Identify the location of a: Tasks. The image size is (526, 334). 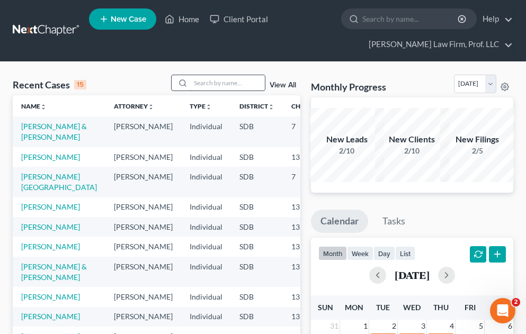
(393, 221).